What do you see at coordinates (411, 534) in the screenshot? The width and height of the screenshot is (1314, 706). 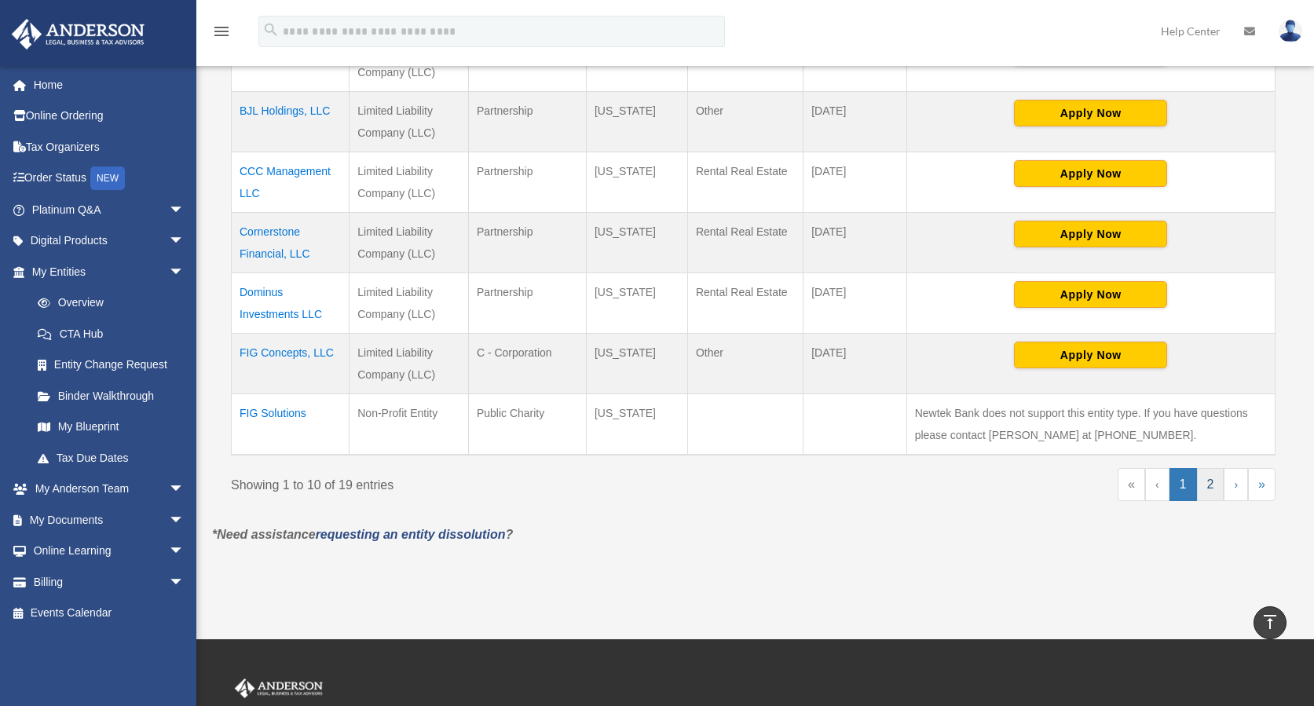 I see `a: requesting an entity dissolution` at bounding box center [411, 534].